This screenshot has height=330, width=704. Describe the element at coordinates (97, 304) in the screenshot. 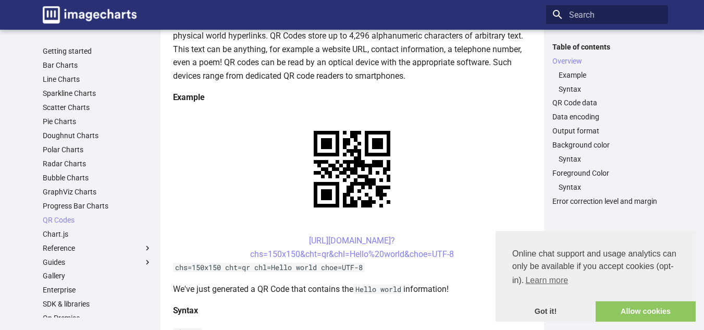

I see `a: SDK & libraries` at that location.